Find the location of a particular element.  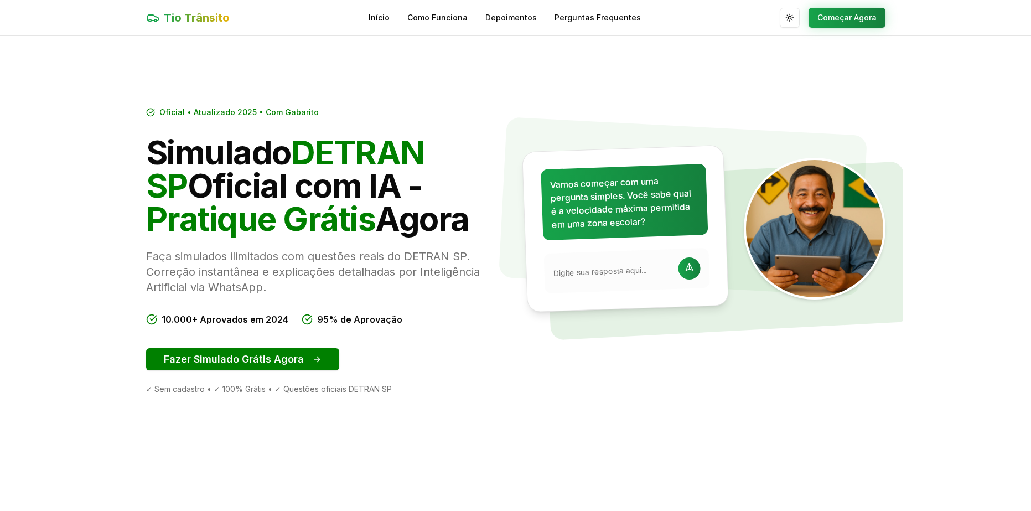

span: Tio Trânsito is located at coordinates (197, 18).